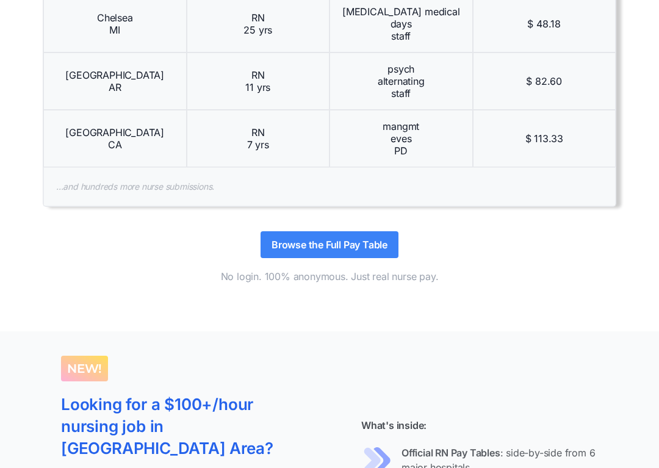  I want to click on h1: NEW!, so click(84, 369).